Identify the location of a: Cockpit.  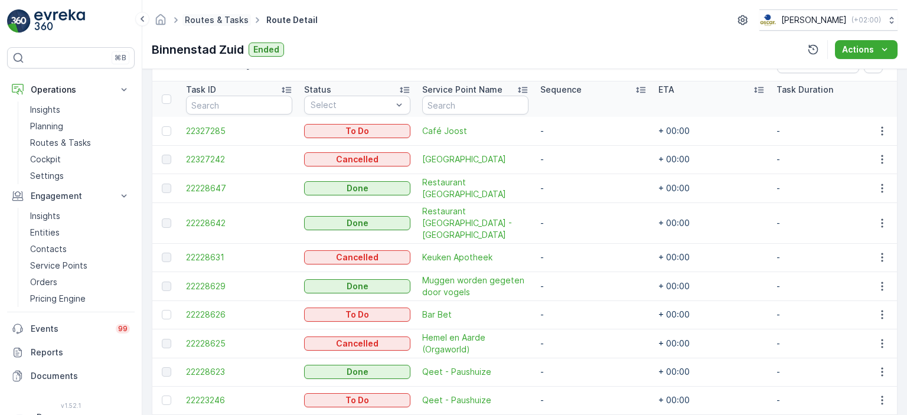
(80, 159).